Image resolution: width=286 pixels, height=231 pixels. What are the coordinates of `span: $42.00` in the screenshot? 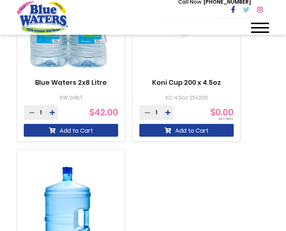 It's located at (103, 112).